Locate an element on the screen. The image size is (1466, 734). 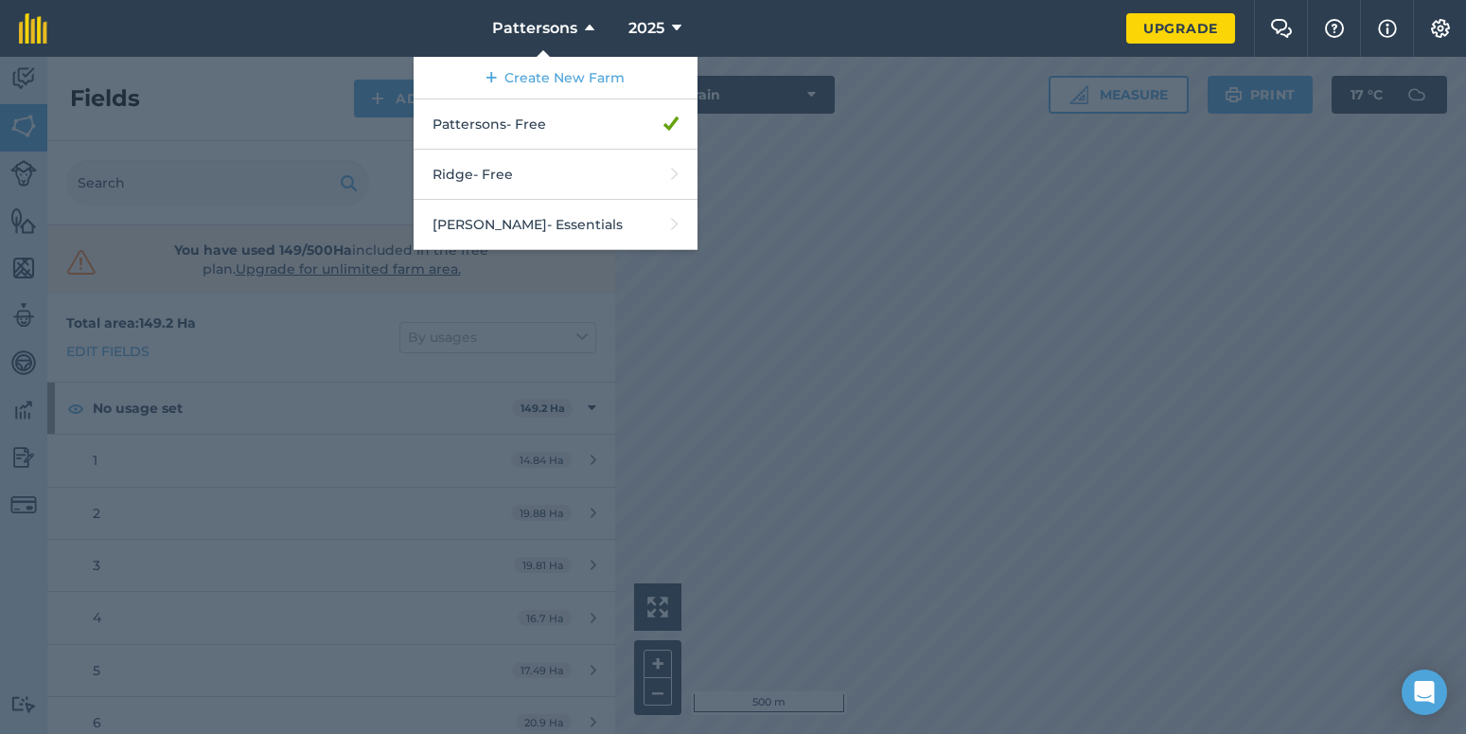
span: Pattersons is located at coordinates (535, 28).